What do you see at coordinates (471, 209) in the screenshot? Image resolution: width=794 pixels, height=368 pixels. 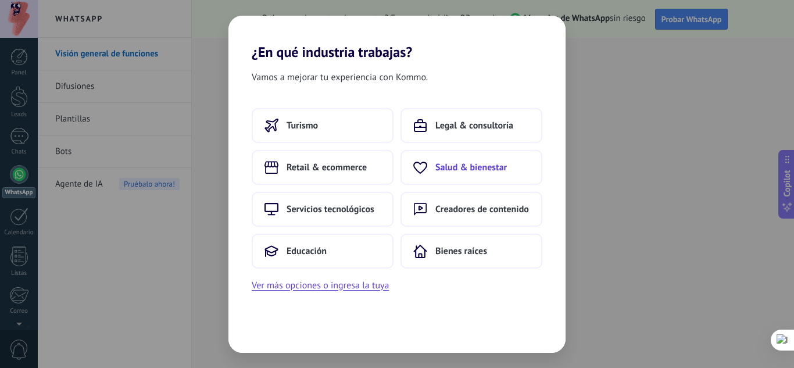 I see `button: Creadores de contenido` at bounding box center [471, 209].